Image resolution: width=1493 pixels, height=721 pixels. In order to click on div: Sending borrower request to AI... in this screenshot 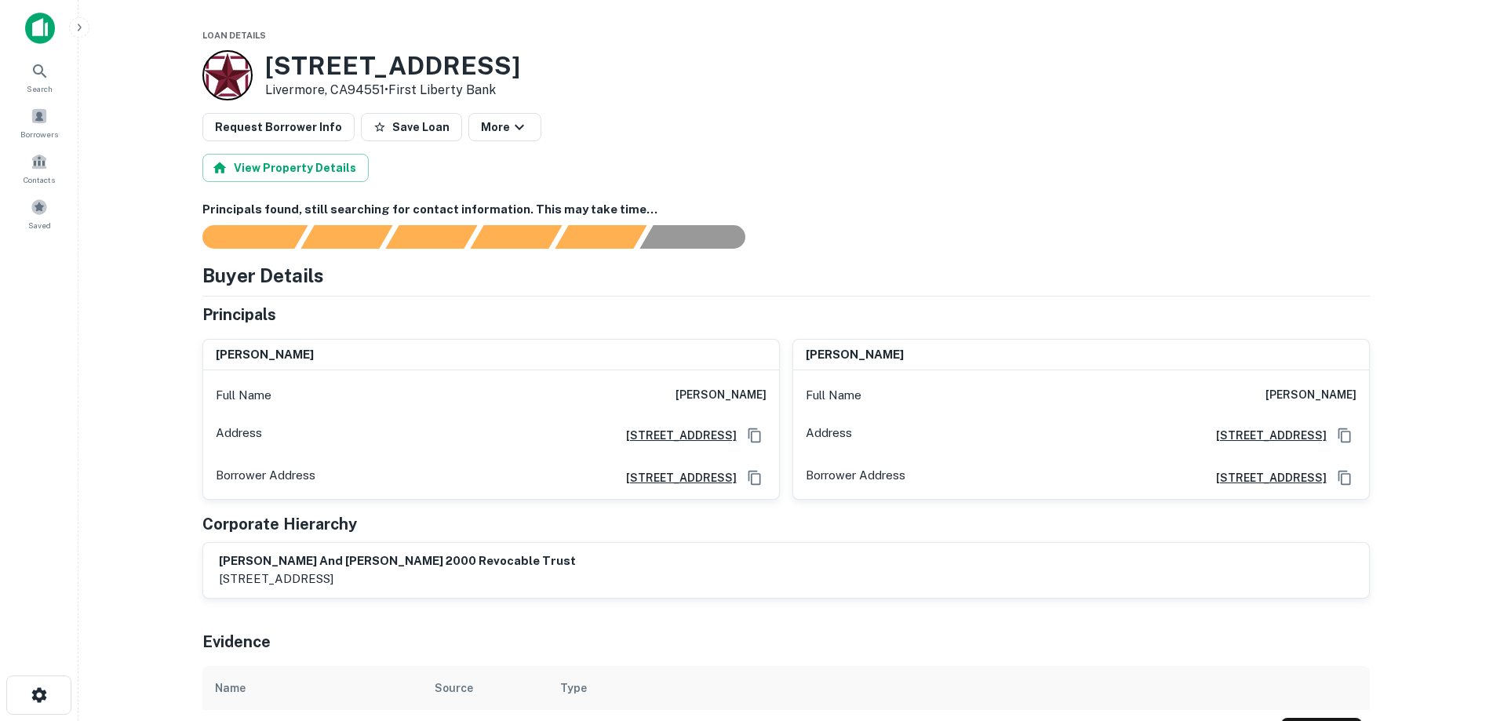, I will do `click(242, 237)`.